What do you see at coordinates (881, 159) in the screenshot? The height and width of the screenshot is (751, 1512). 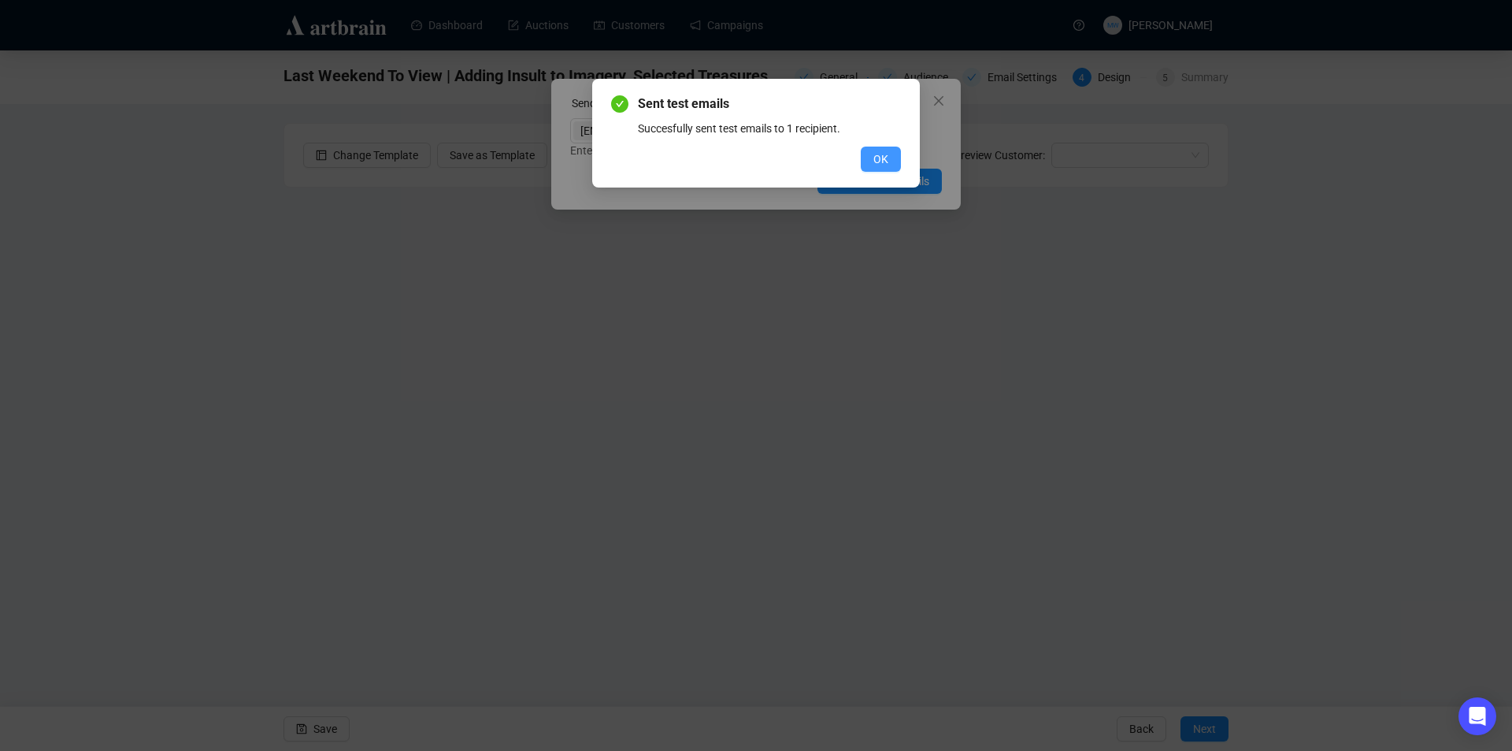 I see `button: OK` at bounding box center [881, 159].